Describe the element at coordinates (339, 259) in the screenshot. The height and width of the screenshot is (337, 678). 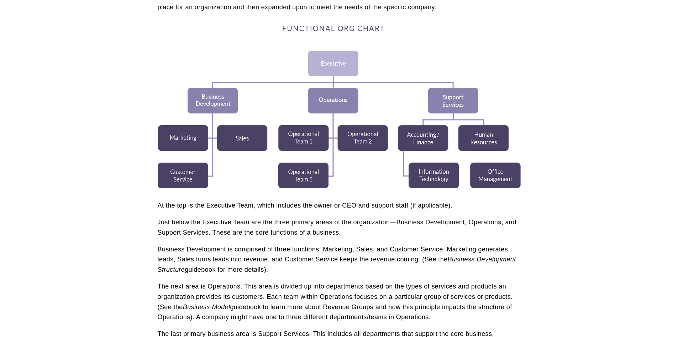
I see `p: Business Development is comprised of three functions: Marketing, Sales, and Customer Service. Mar...` at that location.